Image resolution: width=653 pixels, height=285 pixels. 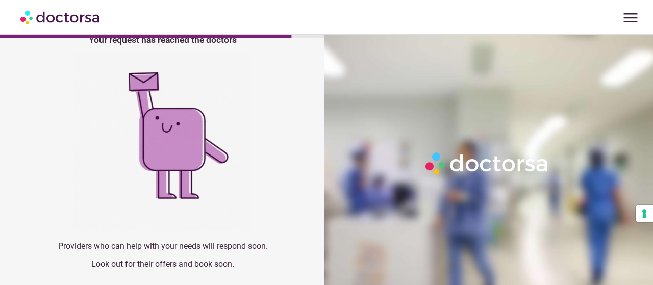 I want to click on p: Providers who can help with your needs will respond soon., so click(x=163, y=246).